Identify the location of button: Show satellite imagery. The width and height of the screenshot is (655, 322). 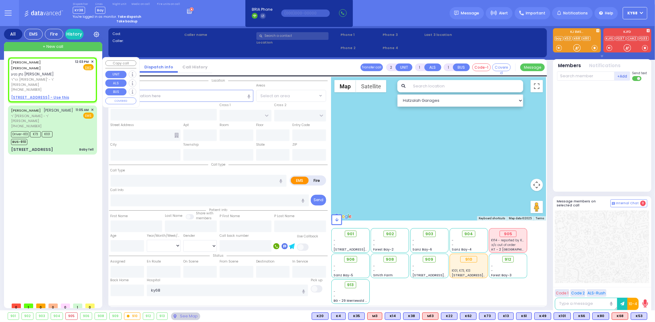
(371, 86).